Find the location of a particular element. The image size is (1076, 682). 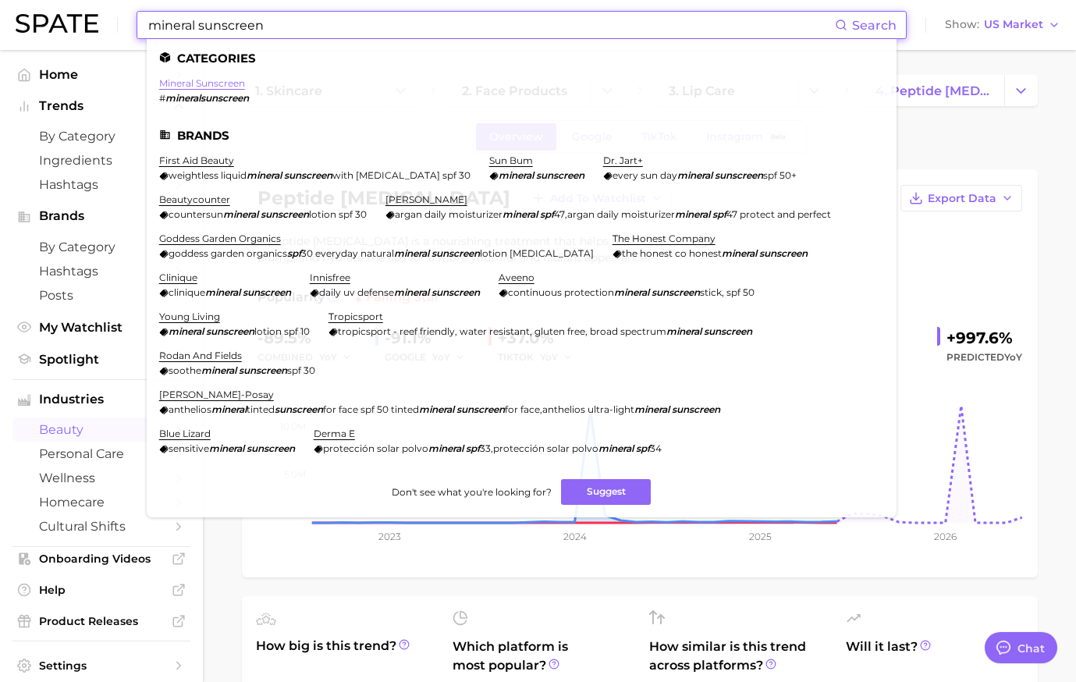

span: spf 30 is located at coordinates (301, 370).